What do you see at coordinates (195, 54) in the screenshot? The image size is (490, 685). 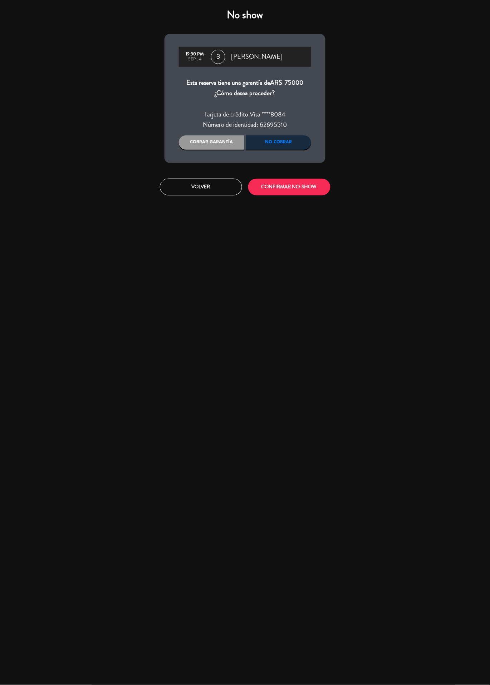 I see `div: 19:30 PM` at bounding box center [195, 54].